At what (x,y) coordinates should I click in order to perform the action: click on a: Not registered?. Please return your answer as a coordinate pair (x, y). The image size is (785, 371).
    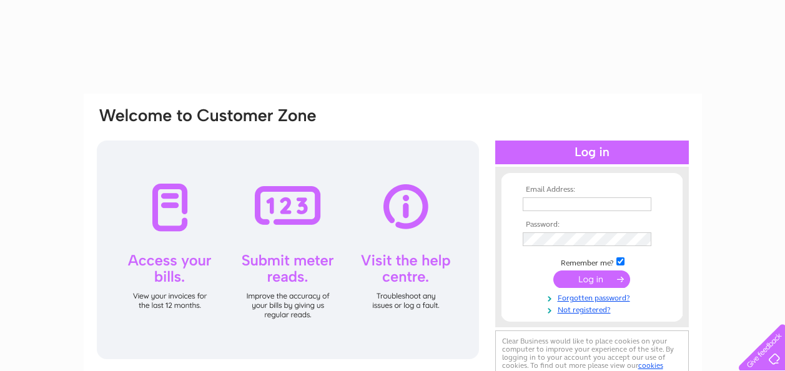
    Looking at the image, I should click on (593, 308).